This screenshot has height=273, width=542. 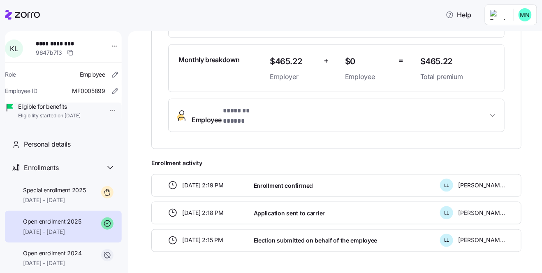 What do you see at coordinates (283, 185) in the screenshot?
I see `span: Enrollment confirmed` at bounding box center [283, 185].